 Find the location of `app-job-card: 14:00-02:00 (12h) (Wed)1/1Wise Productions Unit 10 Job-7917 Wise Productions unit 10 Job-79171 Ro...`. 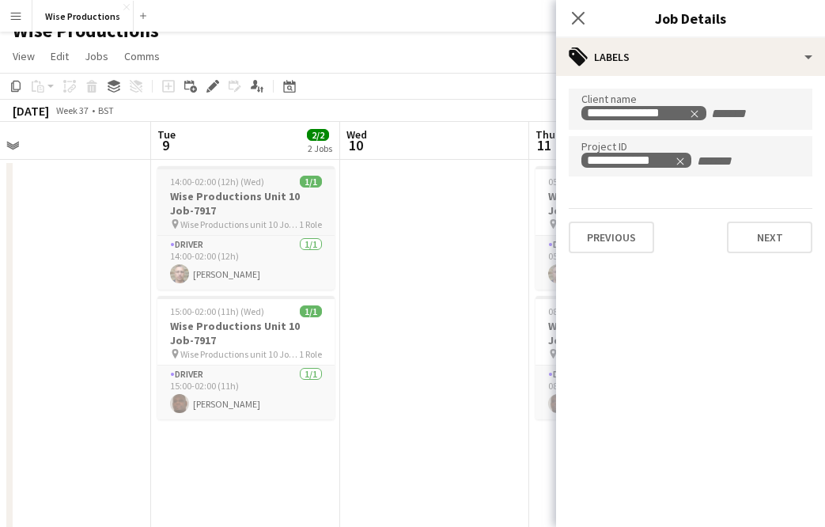

app-job-card: 14:00-02:00 (12h) (Wed)1/1Wise Productions Unit 10 Job-7917 Wise Productions unit 10 Job-79171 Ro... is located at coordinates (246, 228).